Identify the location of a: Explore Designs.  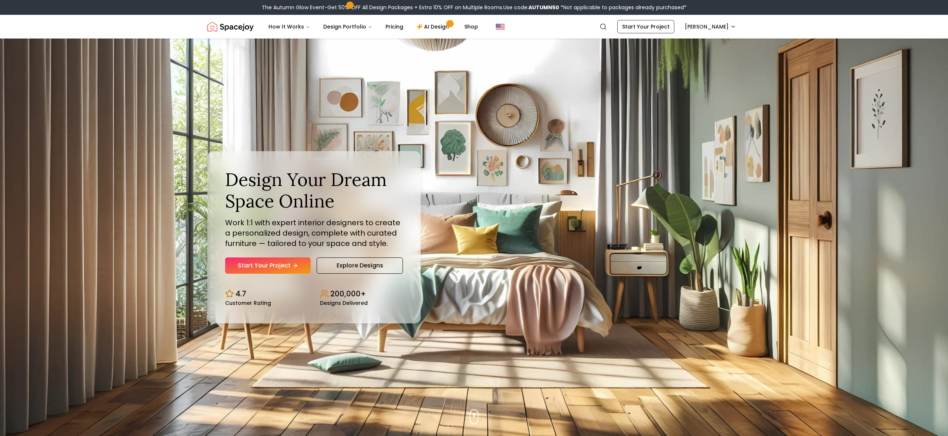
(360, 266).